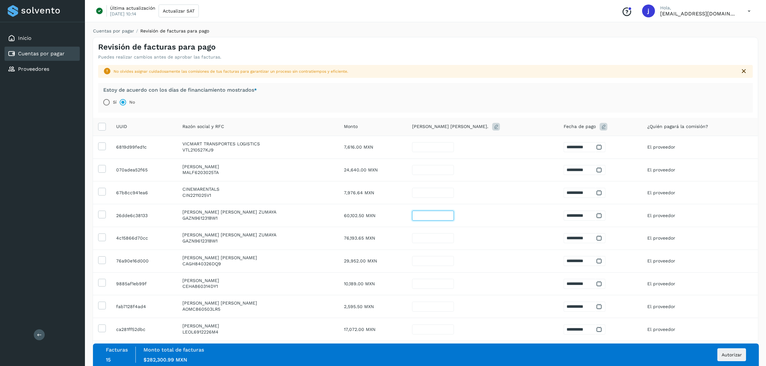  What do you see at coordinates (373, 284) in the screenshot?
I see `td: 10,189.00 MXN` at bounding box center [373, 284].